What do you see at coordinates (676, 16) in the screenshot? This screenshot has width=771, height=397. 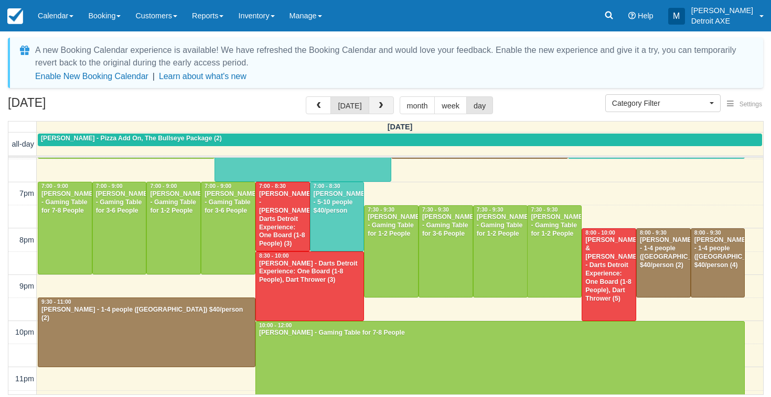 I see `div: M` at bounding box center [676, 16].